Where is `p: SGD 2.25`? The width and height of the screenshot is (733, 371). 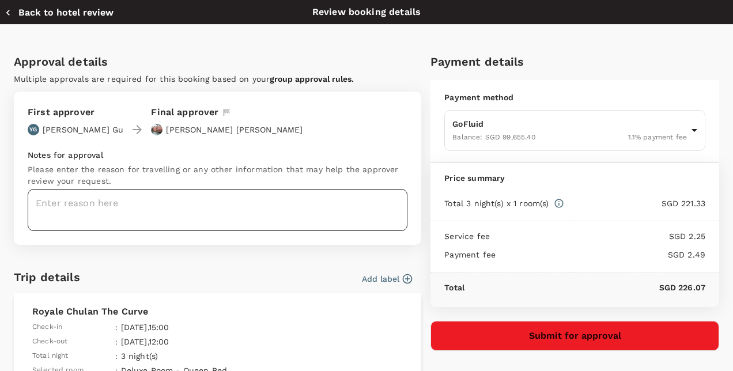 p: SGD 2.25 is located at coordinates (597, 236).